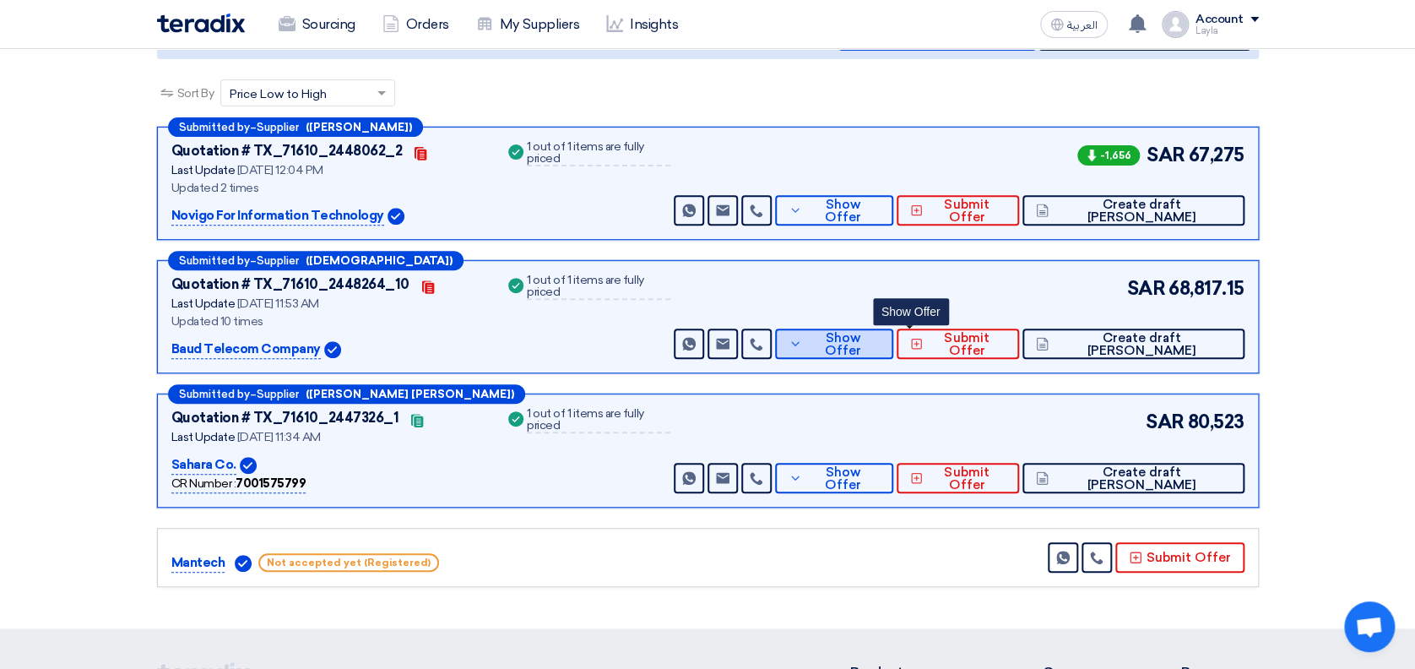 Image resolution: width=1415 pixels, height=669 pixels. I want to click on div: Updated 10 times, so click(328, 321).